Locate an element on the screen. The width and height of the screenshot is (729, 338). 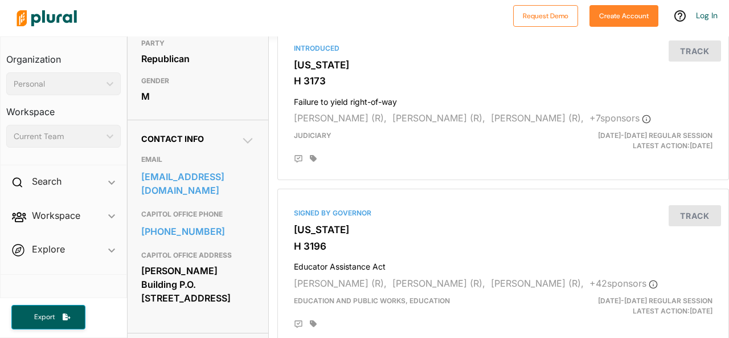
h3: Organization is located at coordinates (63, 55).